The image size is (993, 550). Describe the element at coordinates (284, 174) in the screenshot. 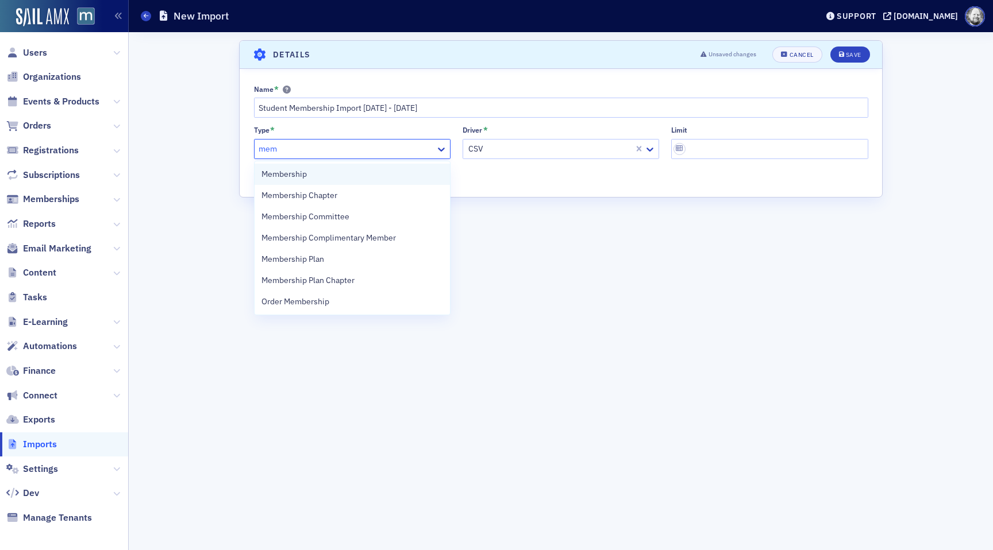

I see `span: Membership` at that location.